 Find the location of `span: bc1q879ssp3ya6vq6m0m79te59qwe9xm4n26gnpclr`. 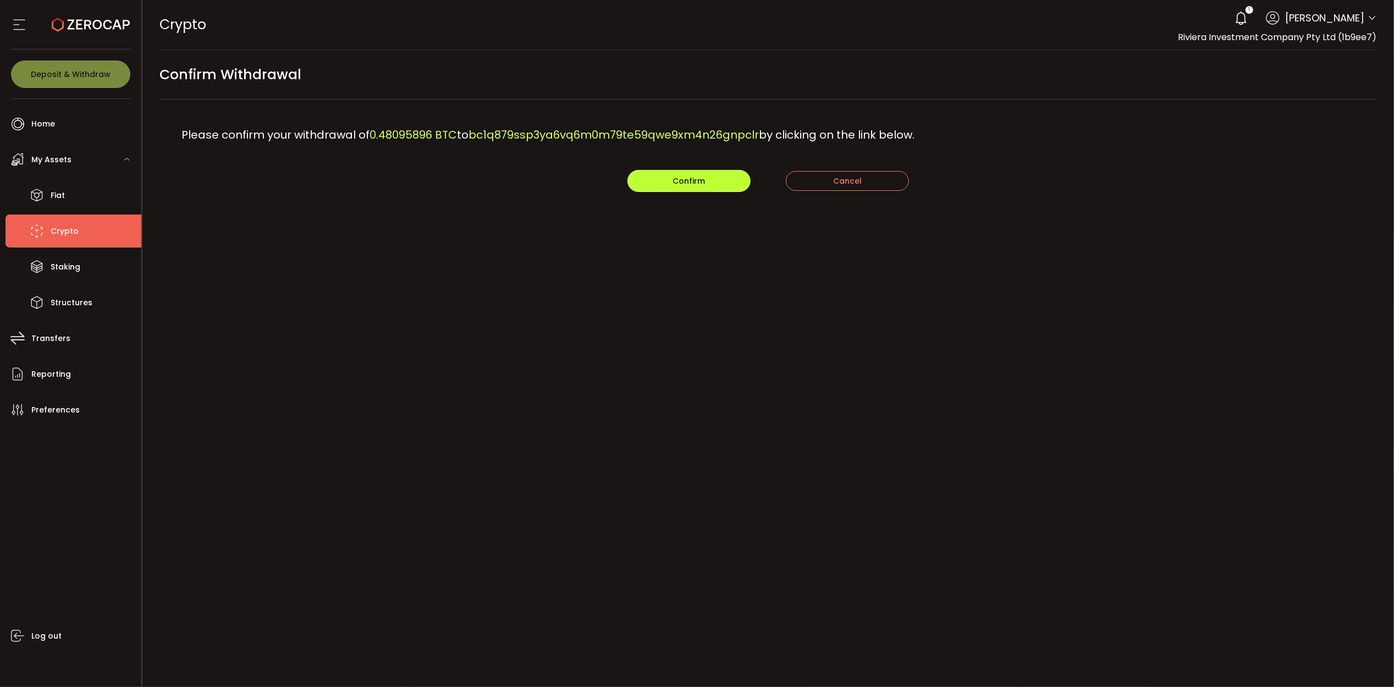

span: bc1q879ssp3ya6vq6m0m79te59qwe9xm4n26gnpclr is located at coordinates (614, 135).